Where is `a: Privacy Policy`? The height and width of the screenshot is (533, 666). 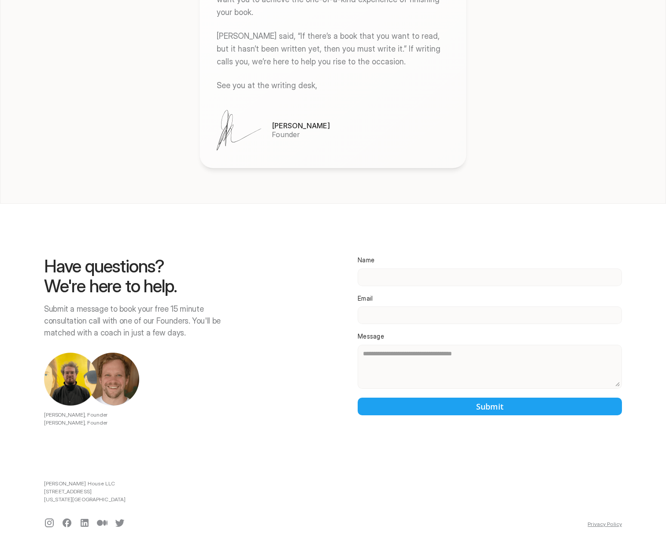 a: Privacy Policy is located at coordinates (605, 523).